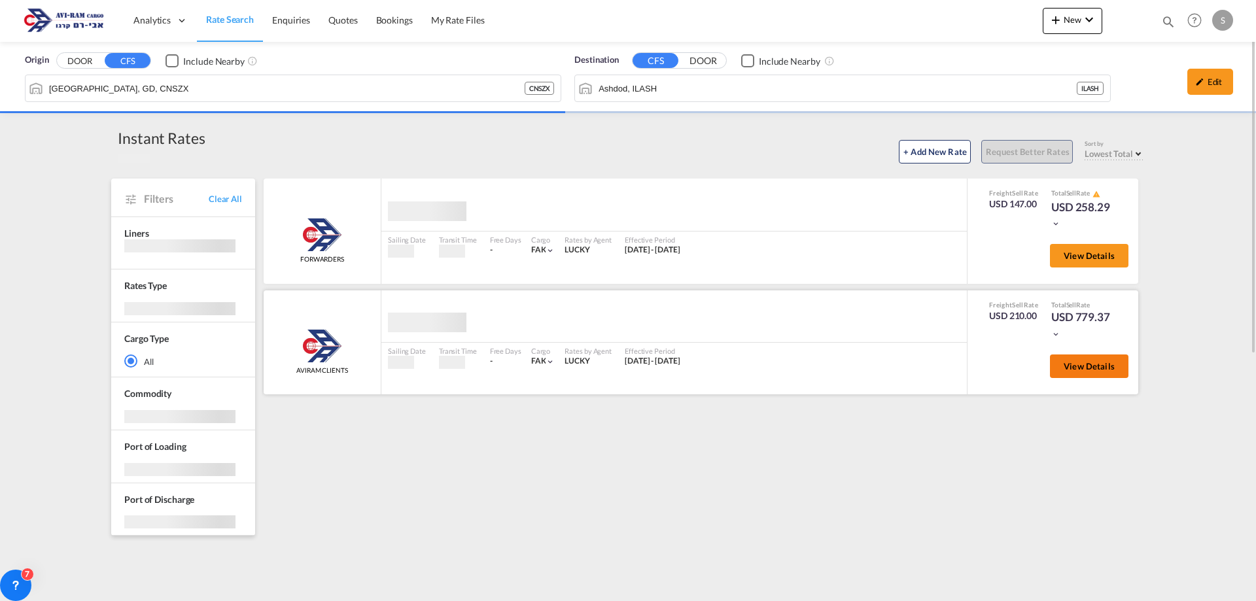 The width and height of the screenshot is (1256, 601). I want to click on md-icon: icon-pencil, so click(1199, 82).